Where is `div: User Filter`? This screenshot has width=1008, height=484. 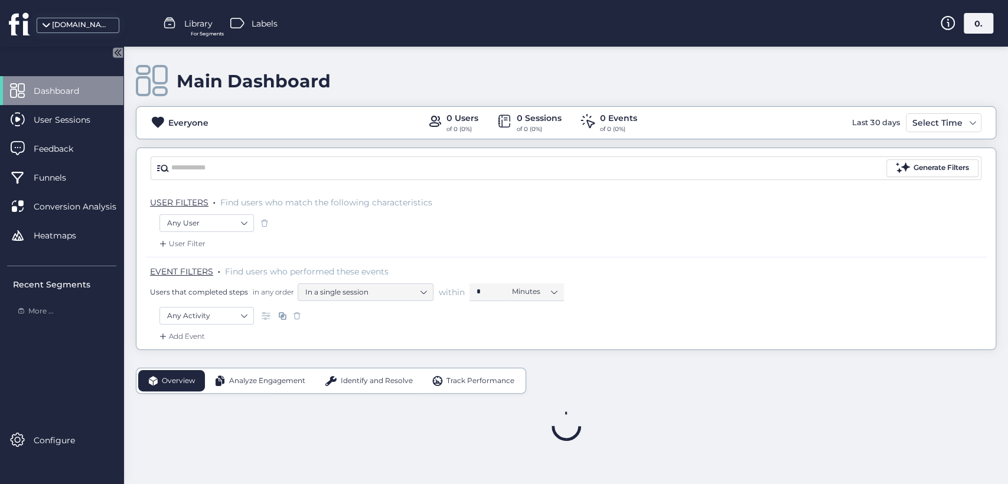 div: User Filter is located at coordinates (181, 244).